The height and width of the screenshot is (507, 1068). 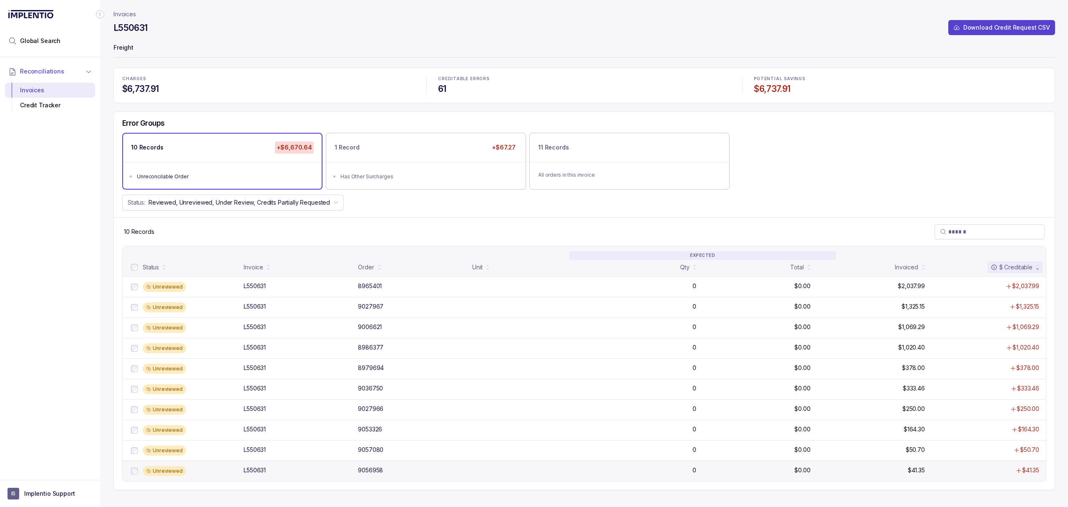 I want to click on a: Invoices, so click(x=125, y=14).